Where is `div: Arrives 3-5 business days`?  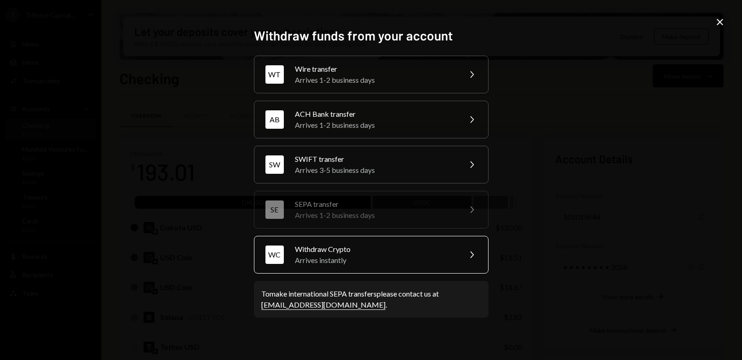
div: Arrives 3-5 business days is located at coordinates (375, 170).